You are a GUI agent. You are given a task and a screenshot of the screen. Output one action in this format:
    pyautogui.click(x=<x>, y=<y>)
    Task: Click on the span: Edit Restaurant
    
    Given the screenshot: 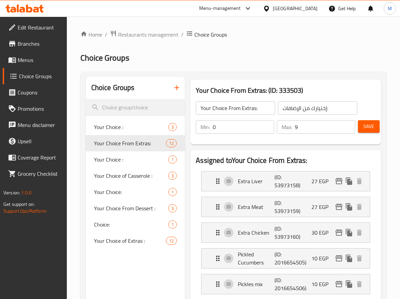 What is the action you would take?
    pyautogui.click(x=39, y=27)
    